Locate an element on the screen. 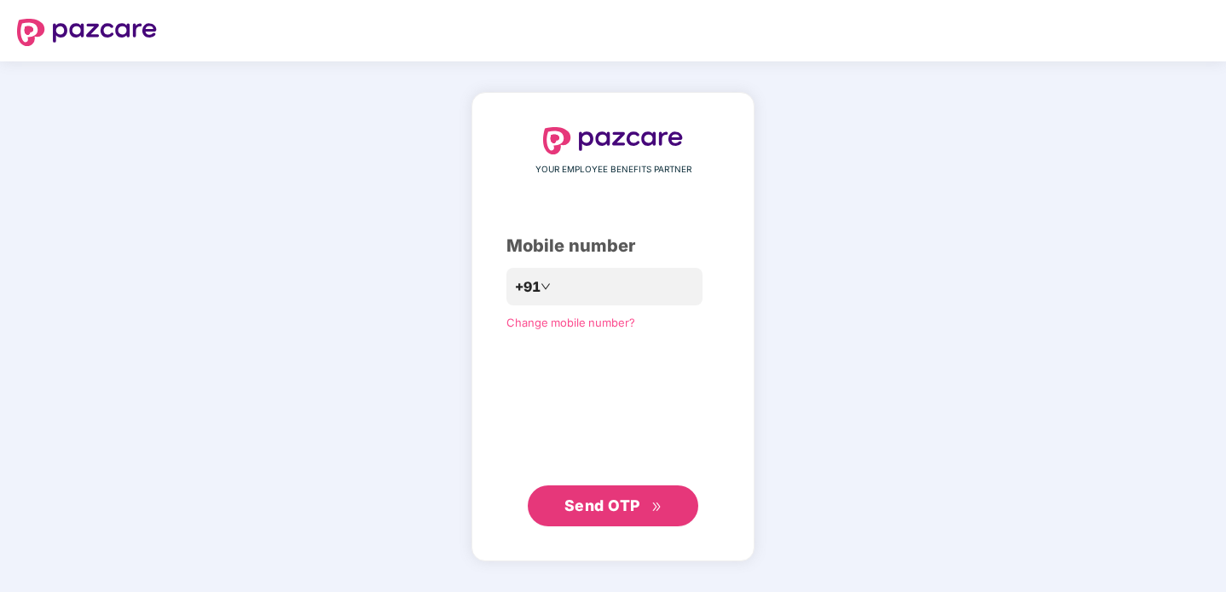 The image size is (1226, 592). button: Send OTPdouble-right is located at coordinates (613, 506).